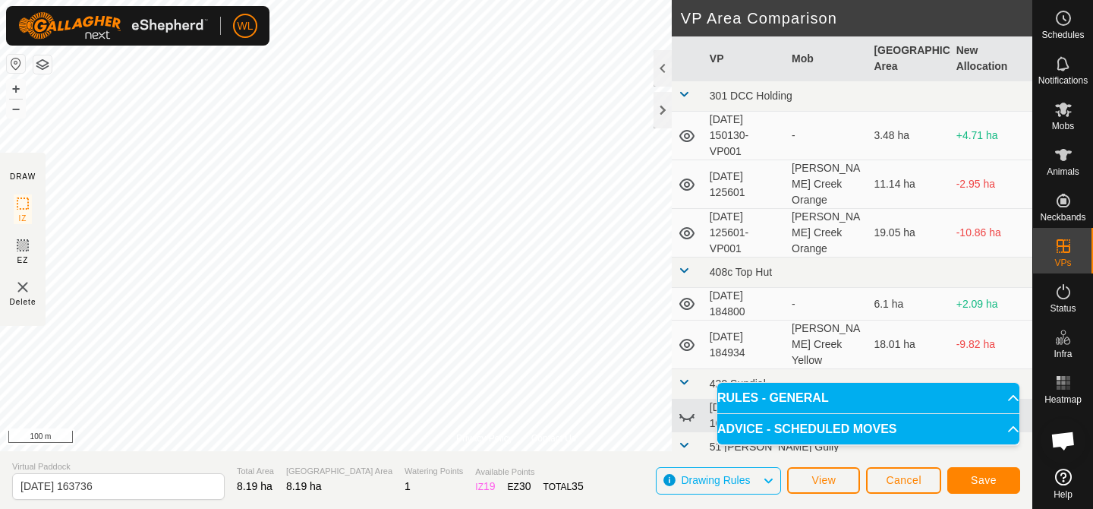 This screenshot has height=509, width=1093. I want to click on button: Map Layers, so click(43, 65).